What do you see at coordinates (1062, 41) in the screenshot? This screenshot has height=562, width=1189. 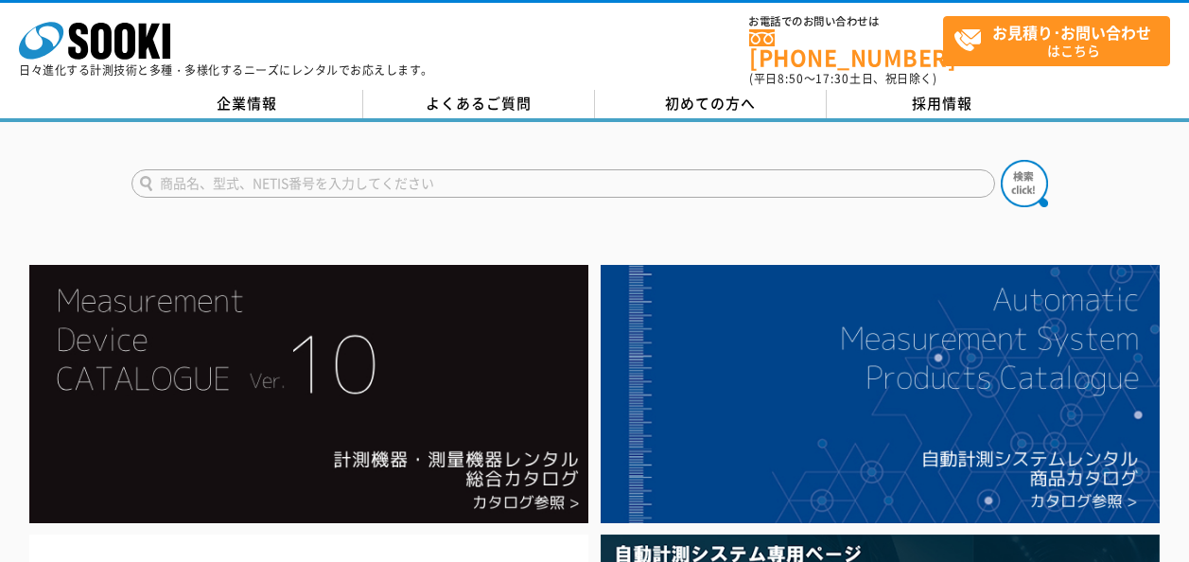 I see `span: はこちら` at bounding box center [1062, 41].